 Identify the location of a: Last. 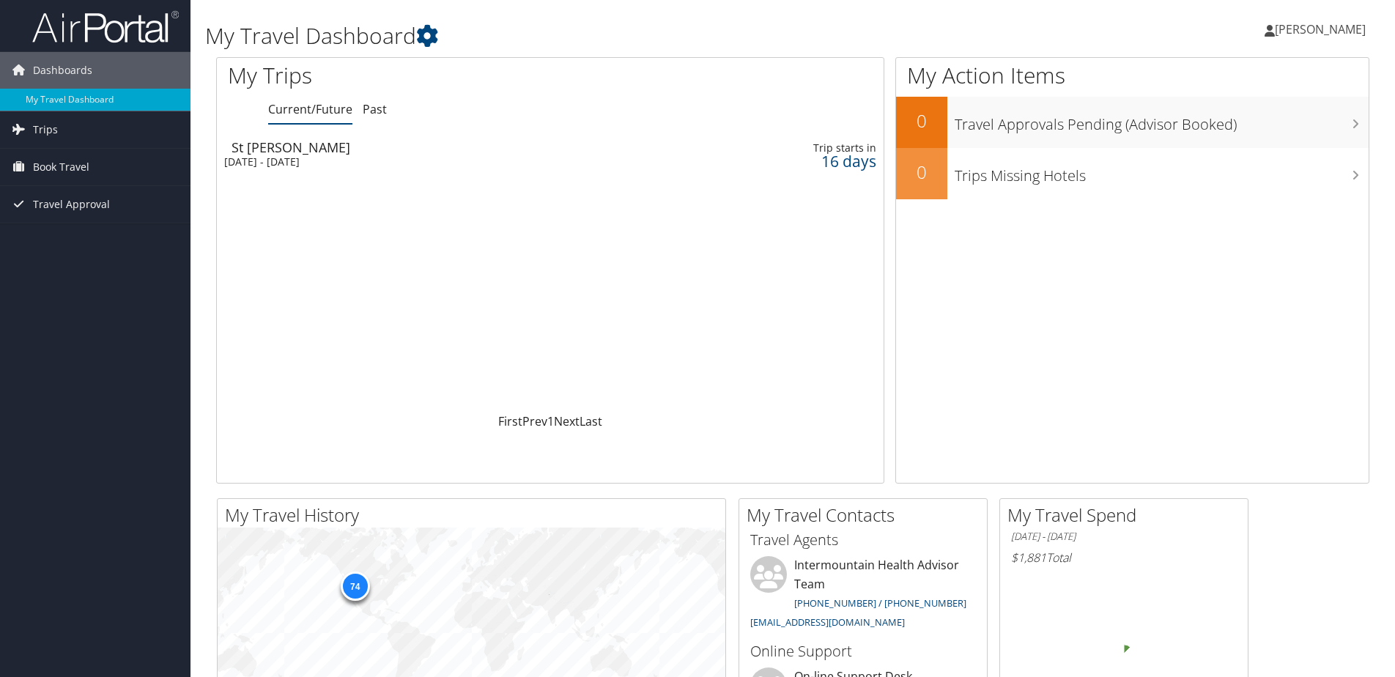
(591, 421).